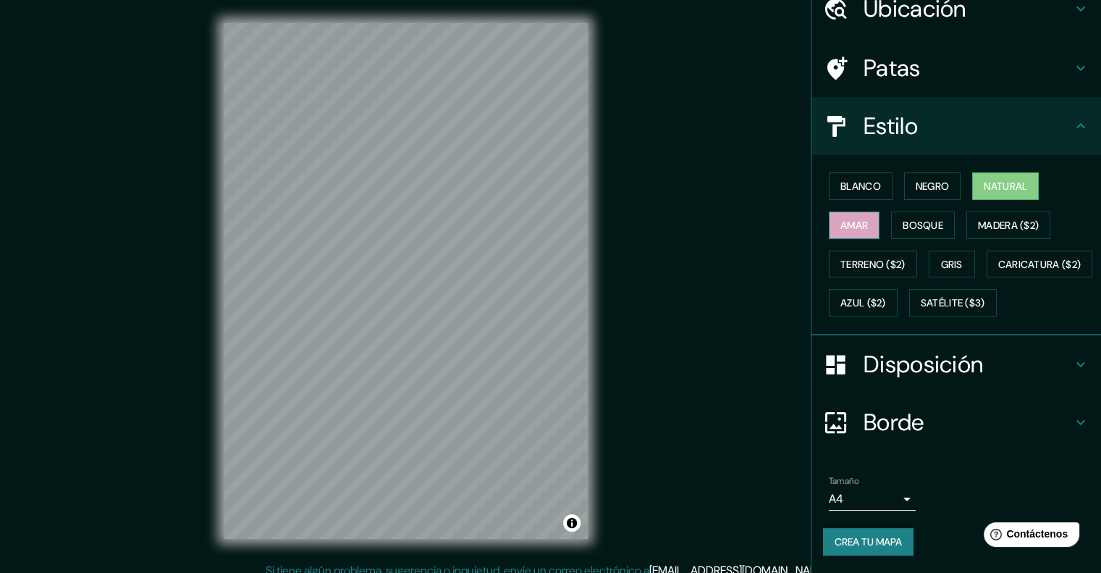 This screenshot has width=1101, height=573. Describe the element at coordinates (873, 499) in the screenshot. I see `div: A4` at that location.